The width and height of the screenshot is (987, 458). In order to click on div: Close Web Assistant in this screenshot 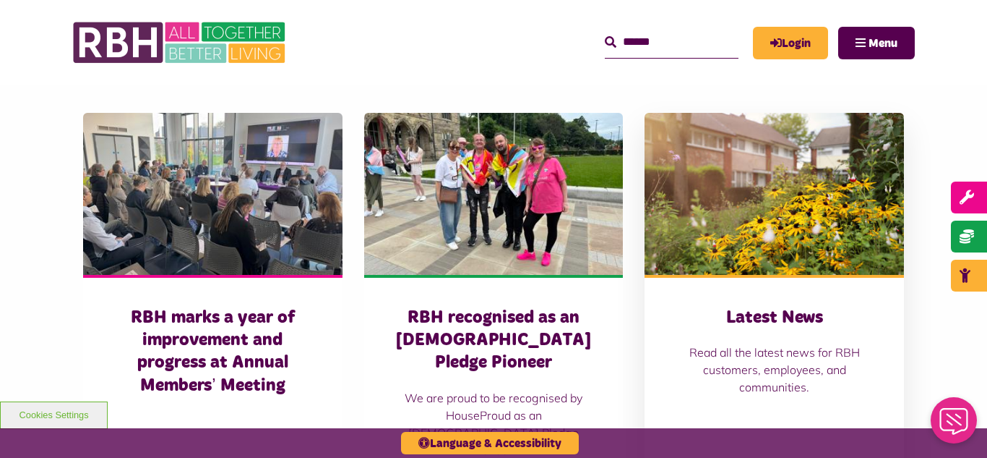, I will do `click(32, 27)`.